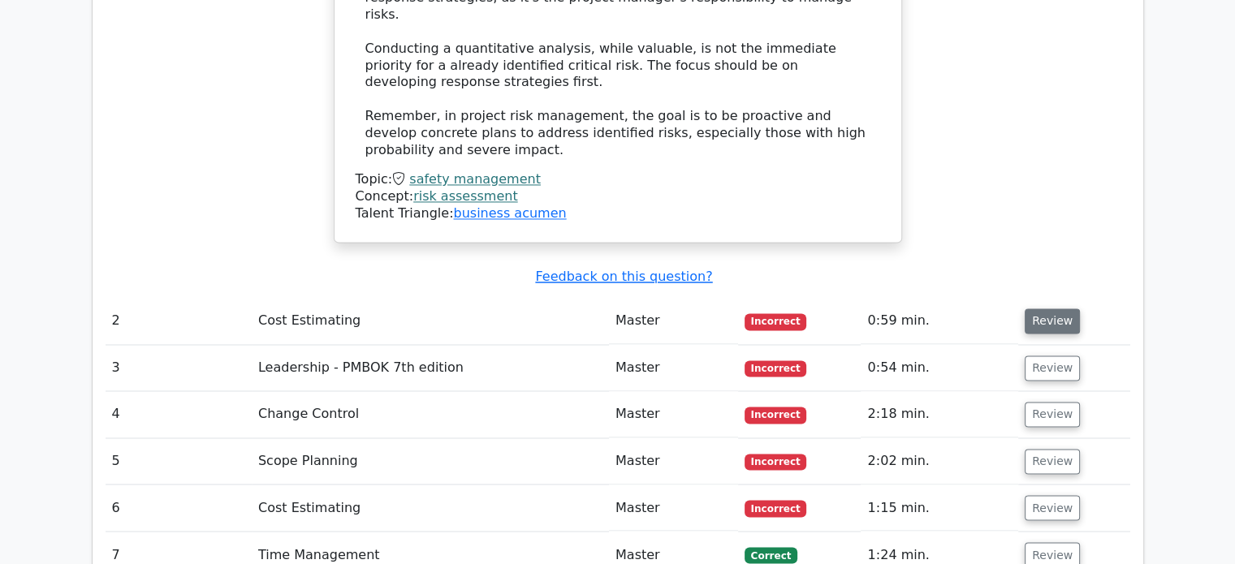  Describe the element at coordinates (475, 179) in the screenshot. I see `a: safety management` at that location.